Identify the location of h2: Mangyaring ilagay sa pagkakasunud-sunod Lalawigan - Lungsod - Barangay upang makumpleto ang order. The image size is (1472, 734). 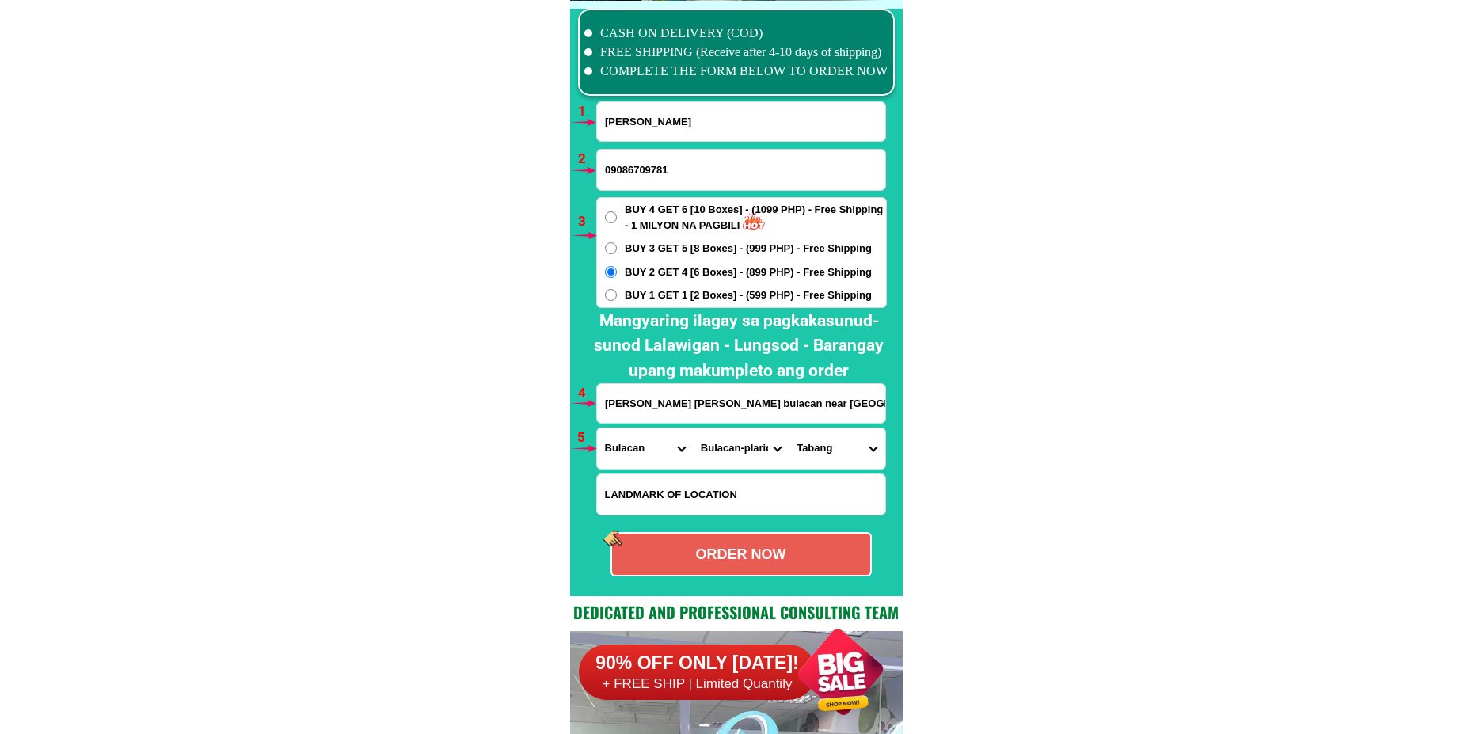
(739, 346).